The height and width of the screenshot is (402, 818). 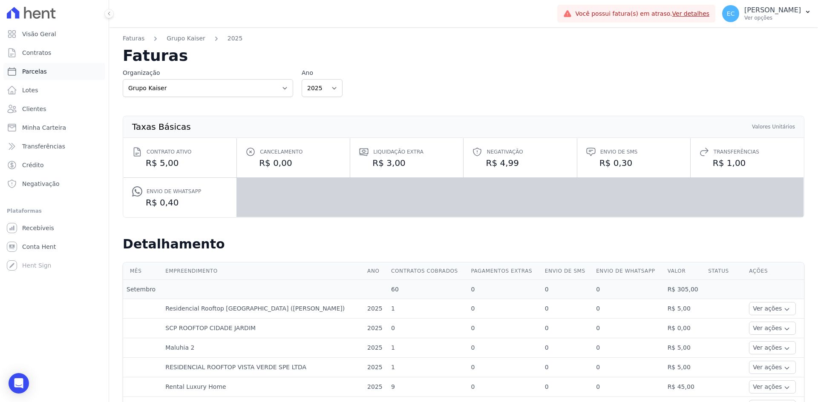 I want to click on a: Parcelas, so click(x=54, y=72).